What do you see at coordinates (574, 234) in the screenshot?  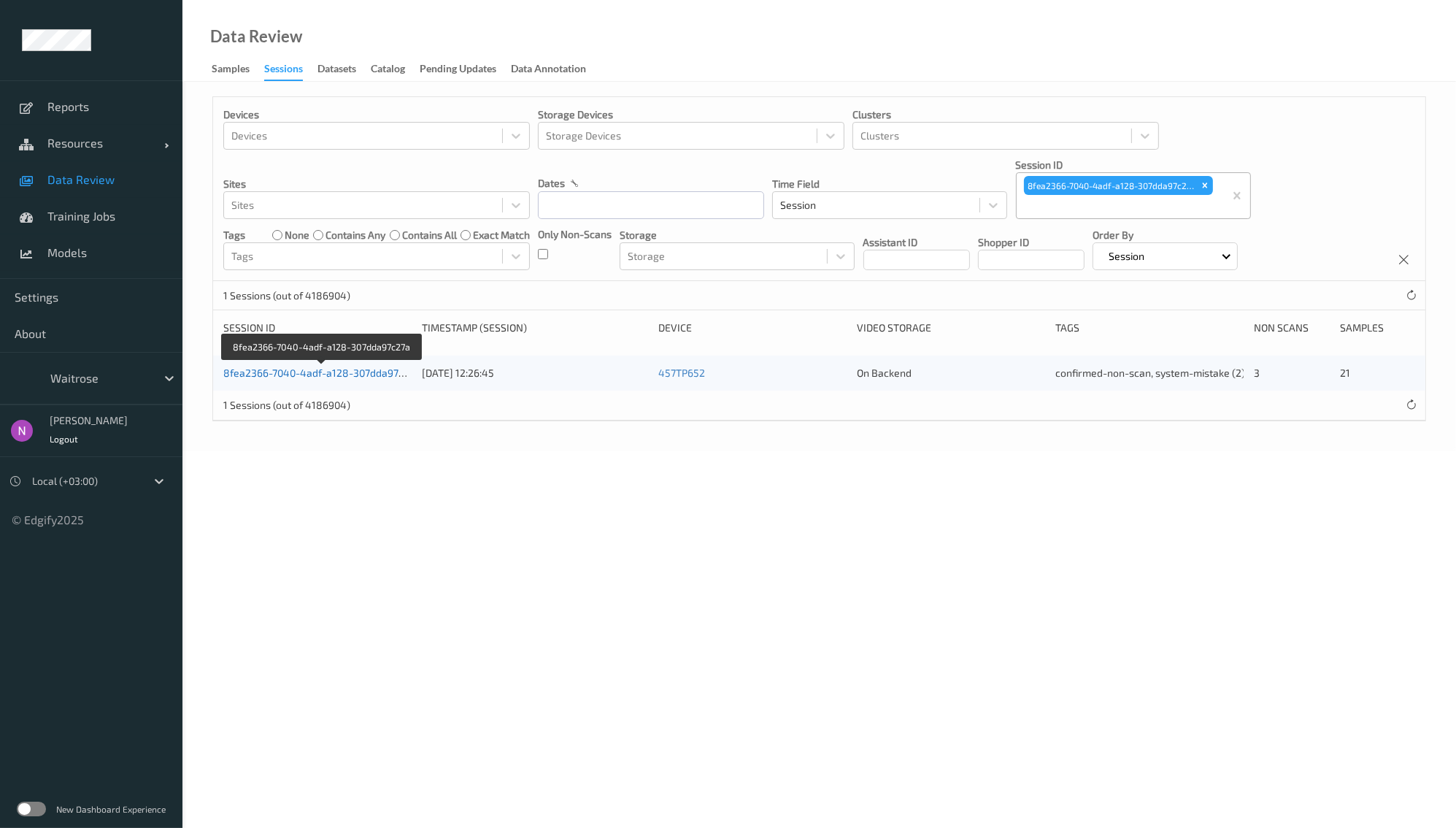 I see `p: Only Non-Scans` at bounding box center [574, 234].